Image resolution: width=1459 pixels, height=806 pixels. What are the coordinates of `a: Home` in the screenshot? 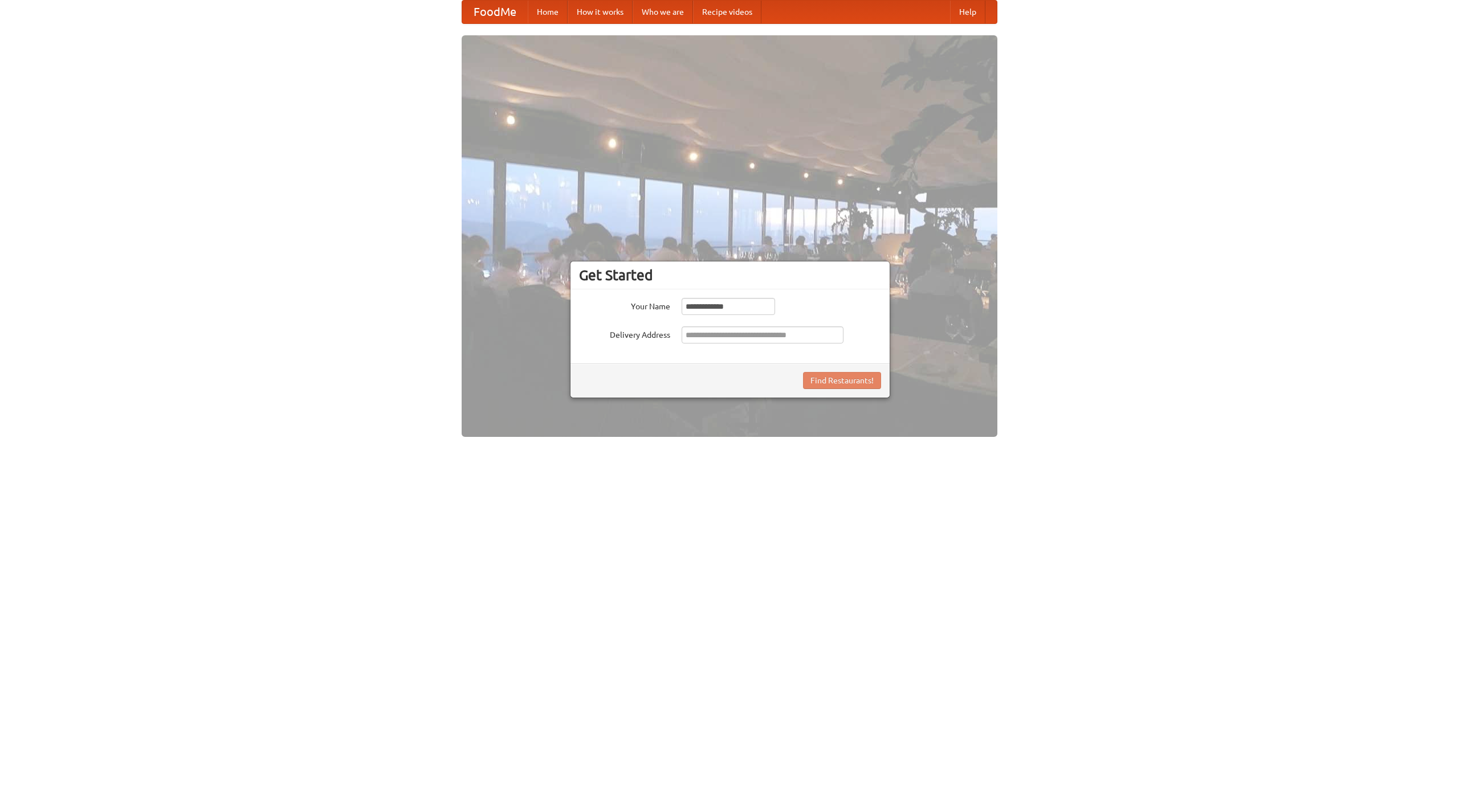 It's located at (548, 12).